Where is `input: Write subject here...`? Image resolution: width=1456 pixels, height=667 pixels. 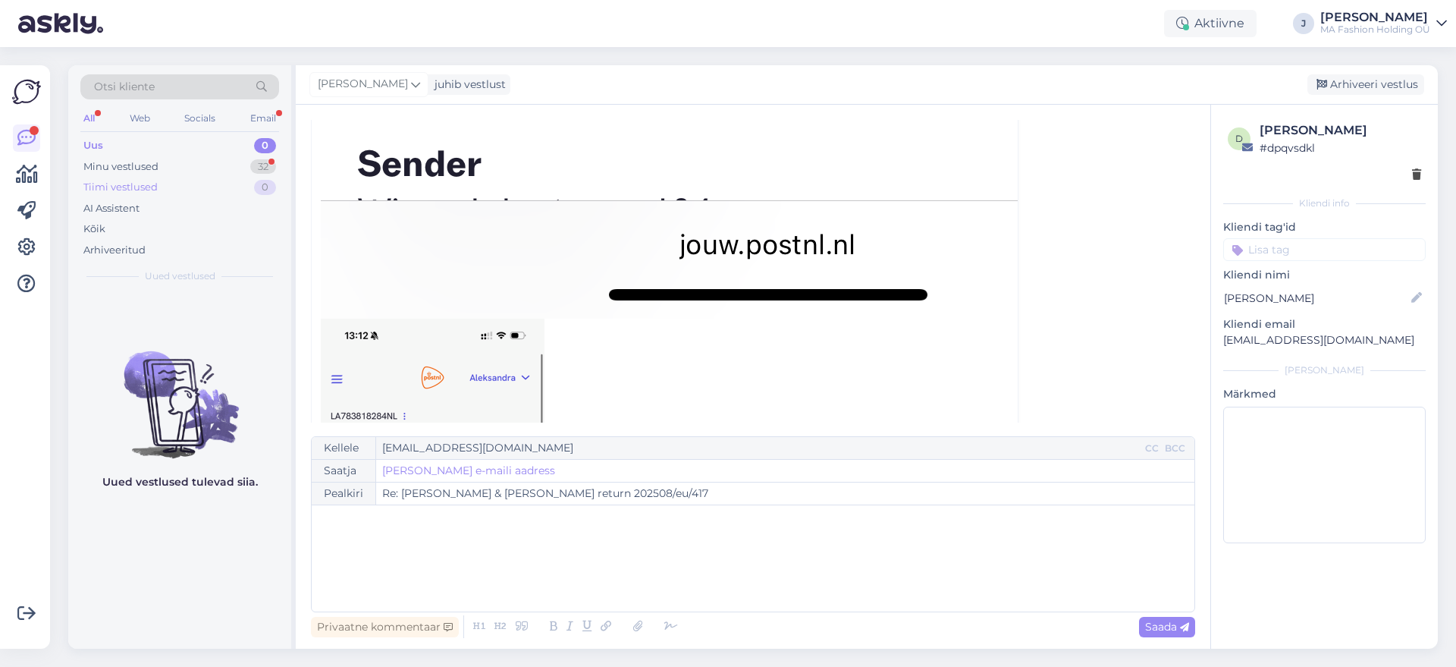 input: Write subject here... is located at coordinates (785, 493).